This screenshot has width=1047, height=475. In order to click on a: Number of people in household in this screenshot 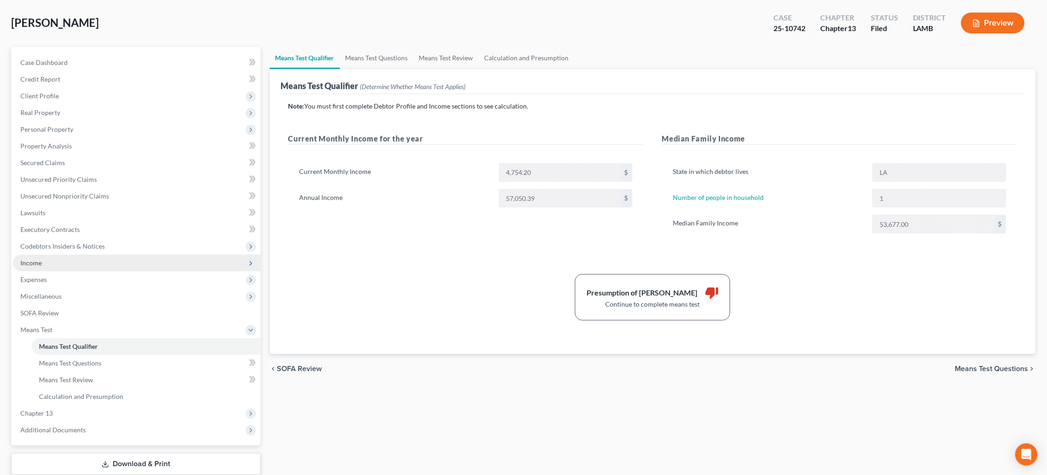, I will do `click(719, 197)`.